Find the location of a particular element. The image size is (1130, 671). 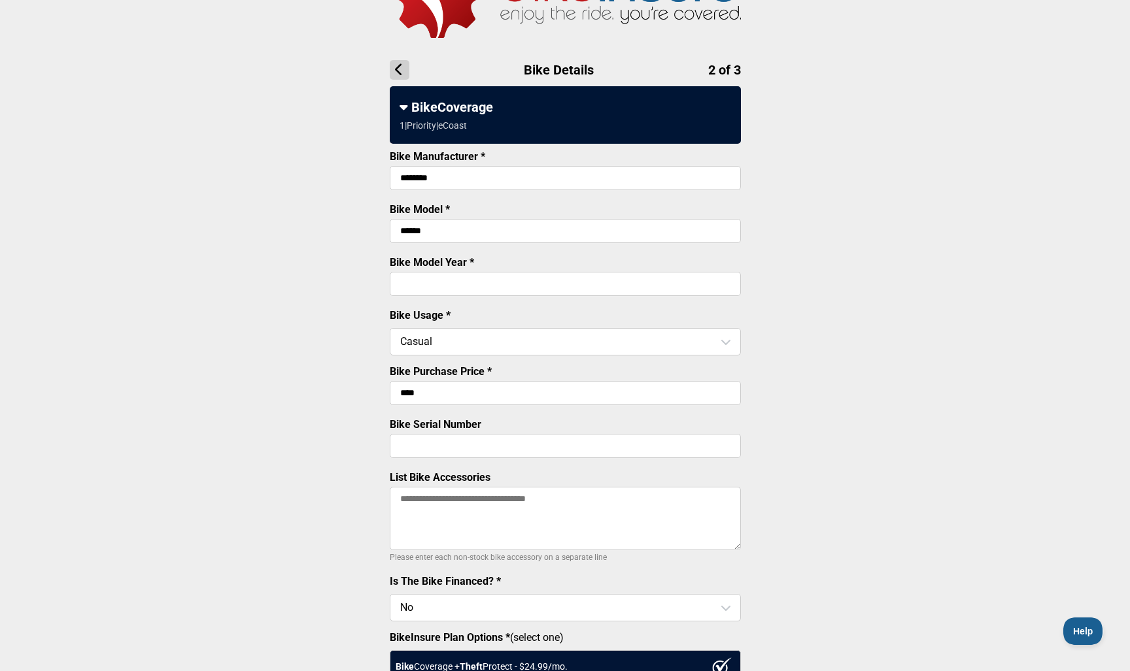

p: Please enter each non-stock bike accessory on a separate line is located at coordinates (565, 558).